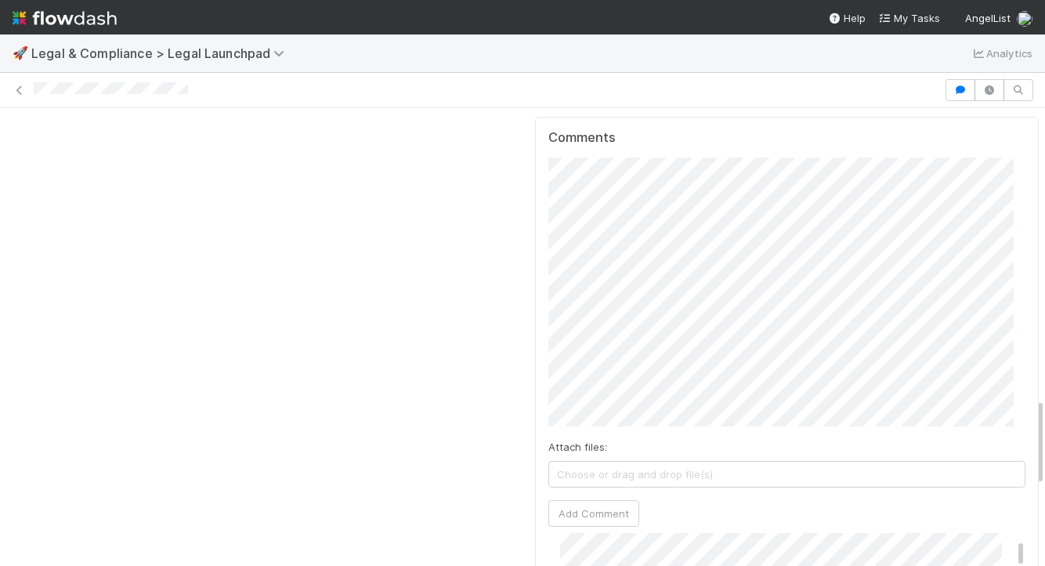 This screenshot has height=566, width=1045. Describe the element at coordinates (578, 447) in the screenshot. I see `label: Attach files:` at that location.